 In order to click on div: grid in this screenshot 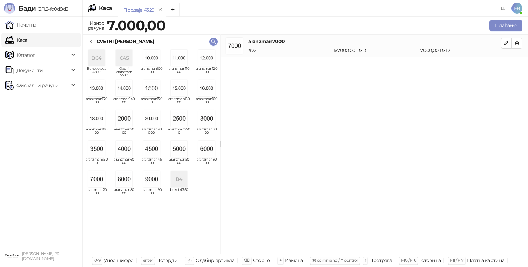, I will do `click(152, 151)`.